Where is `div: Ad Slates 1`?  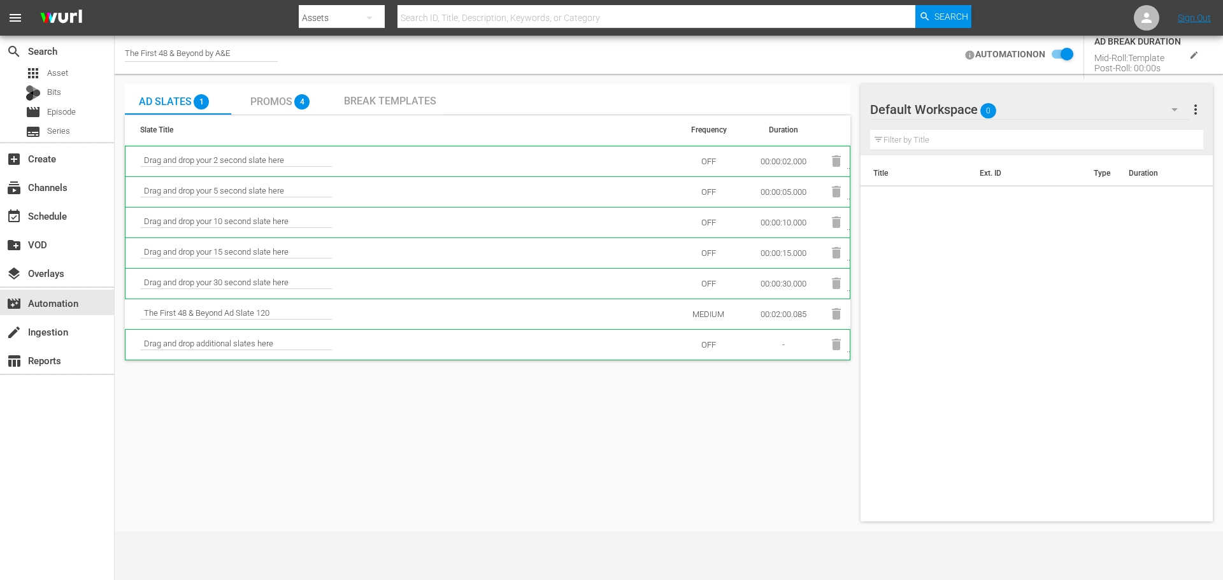
div: Ad Slates 1 is located at coordinates (487, 238).